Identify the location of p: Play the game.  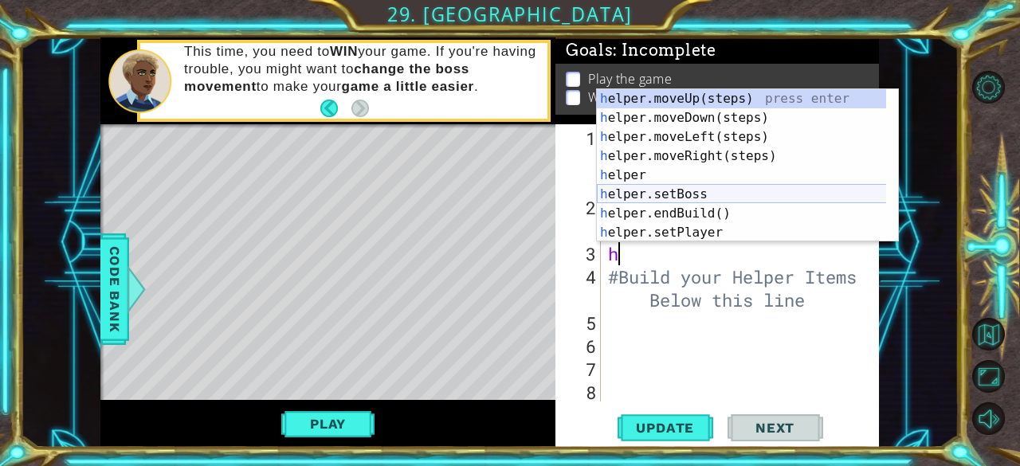
(630, 79).